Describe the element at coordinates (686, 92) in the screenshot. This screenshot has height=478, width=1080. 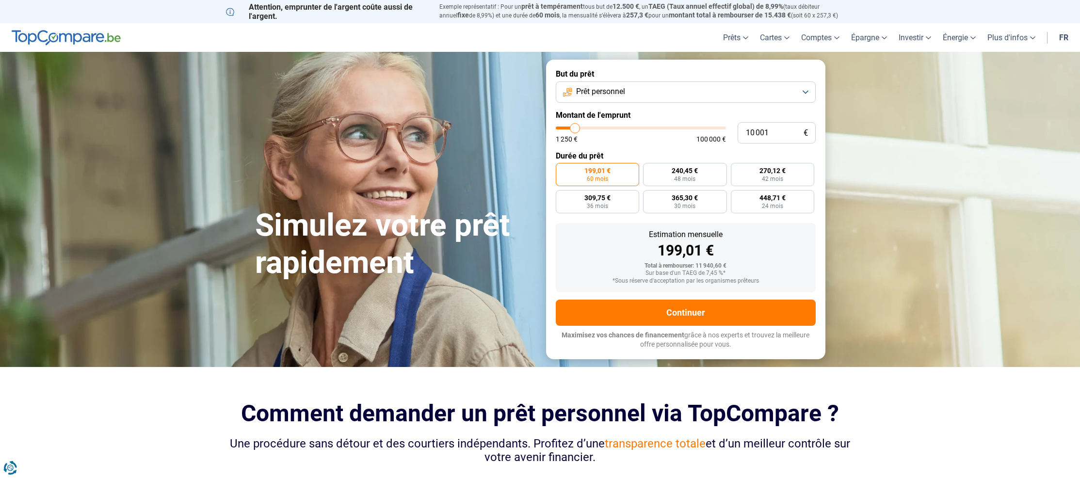
I see `button: Prêt personnel` at that location.